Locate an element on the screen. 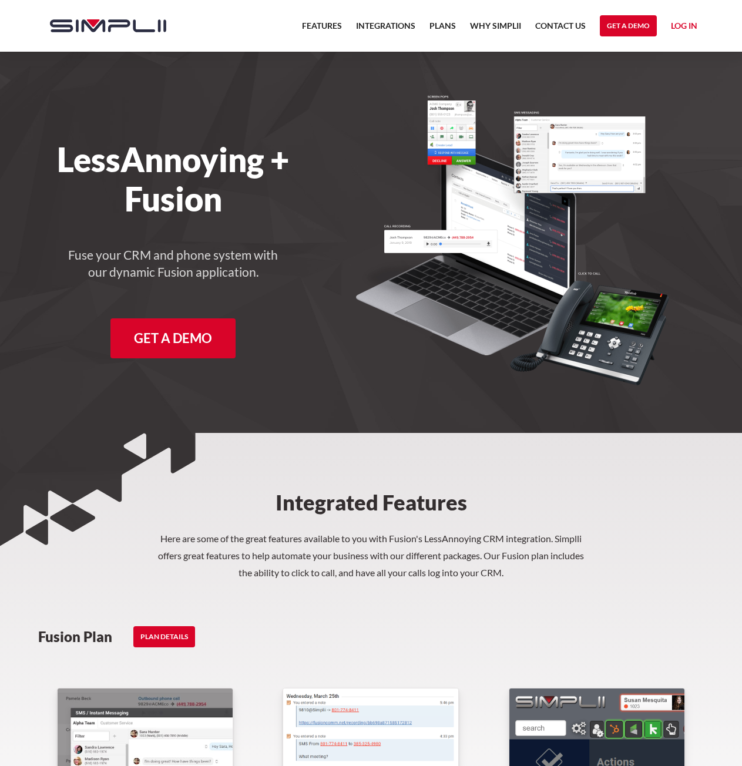 This screenshot has width=742, height=766. img: A desk phone and laptop with a CRM up and Fusion bringing call recording, screen pops, and SMS me... is located at coordinates (512, 240).